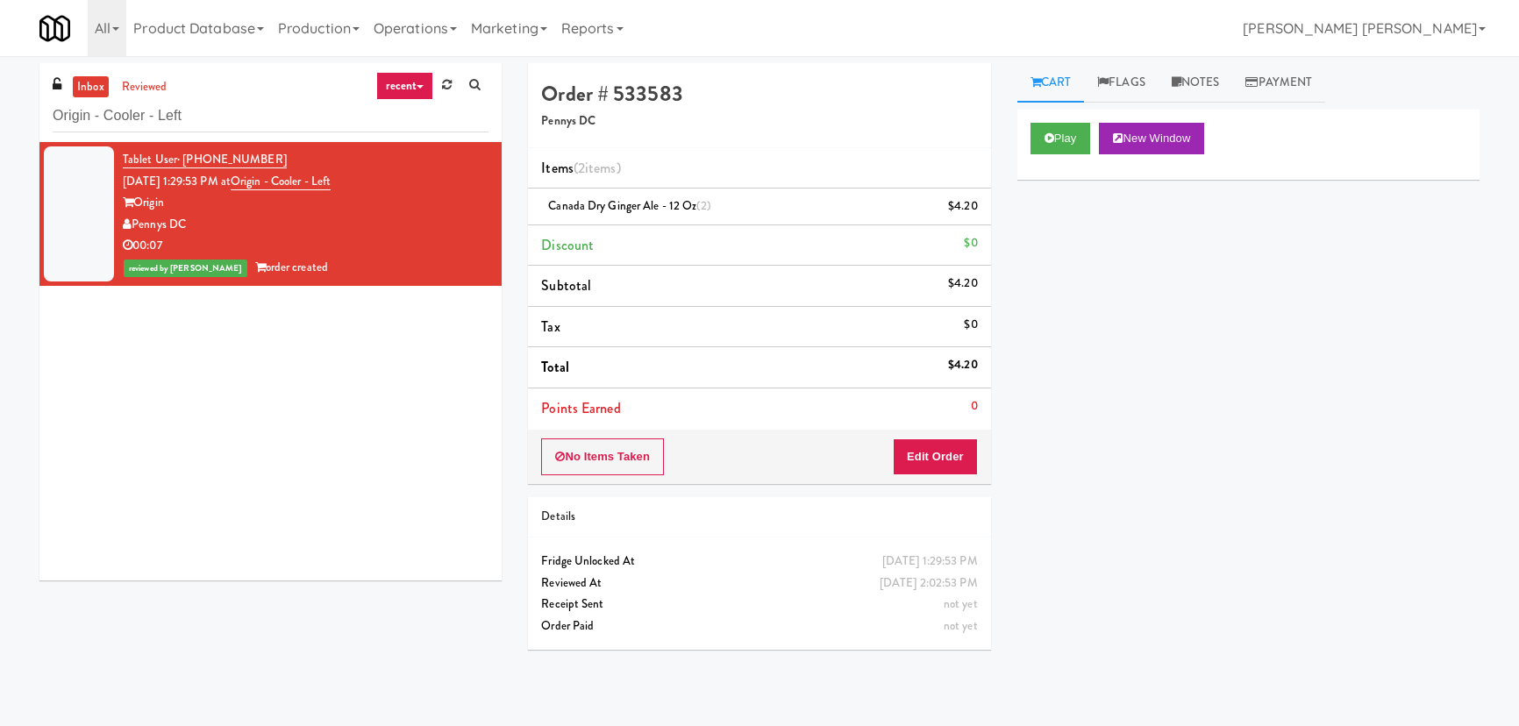 The image size is (1519, 726). Describe the element at coordinates (291, 267) in the screenshot. I see `span: order created` at that location.